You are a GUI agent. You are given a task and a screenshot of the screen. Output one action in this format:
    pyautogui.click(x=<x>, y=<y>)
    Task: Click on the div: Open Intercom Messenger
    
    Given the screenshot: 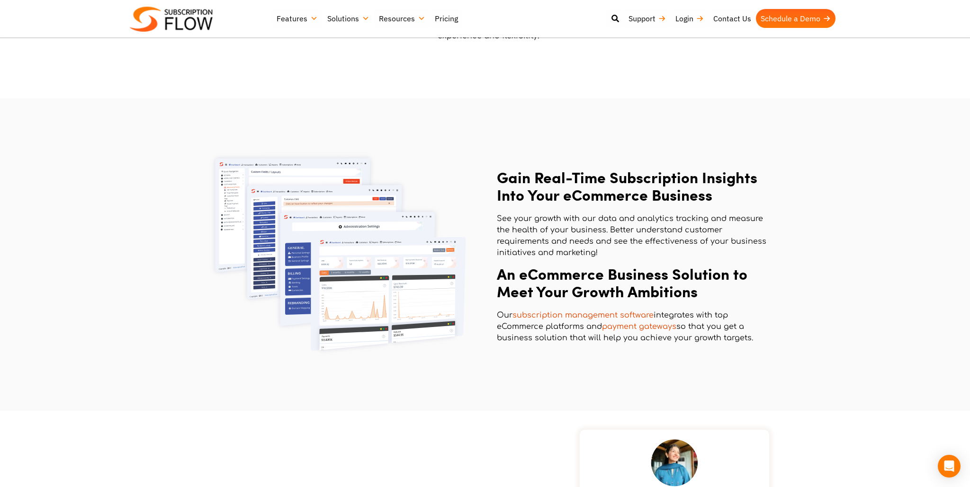 What is the action you would take?
    pyautogui.click(x=949, y=466)
    